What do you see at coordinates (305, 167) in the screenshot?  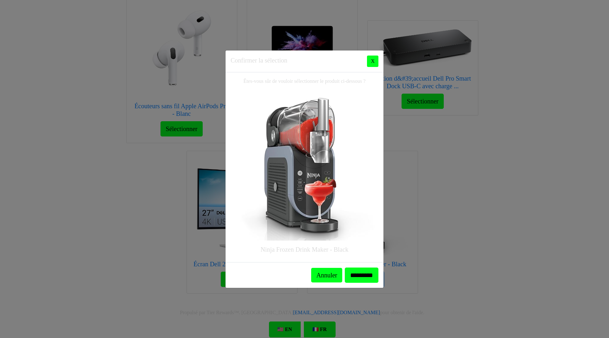 I see `div: Êtes-vous sûr de vouloir sélectionner le produit ci-dessous ?` at bounding box center [305, 167].